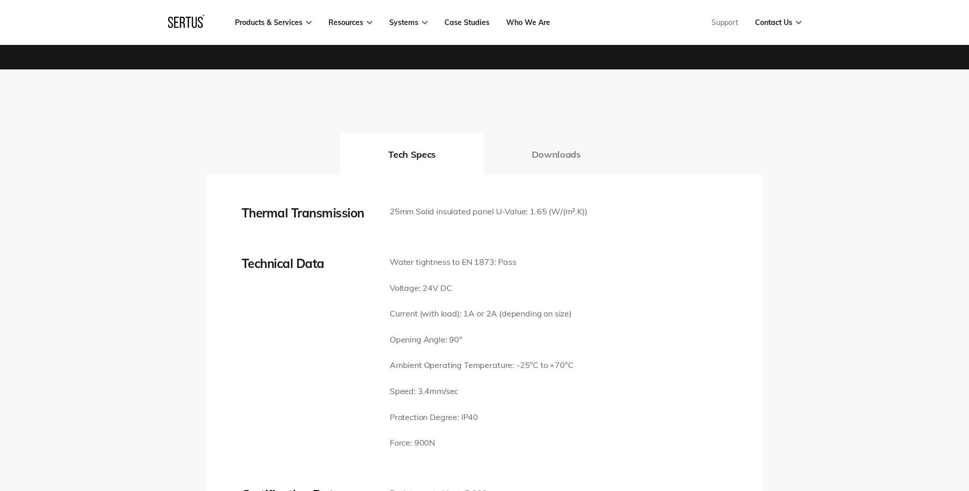  What do you see at coordinates (482, 340) in the screenshot?
I see `p: Opening Angle: 90°` at bounding box center [482, 340].